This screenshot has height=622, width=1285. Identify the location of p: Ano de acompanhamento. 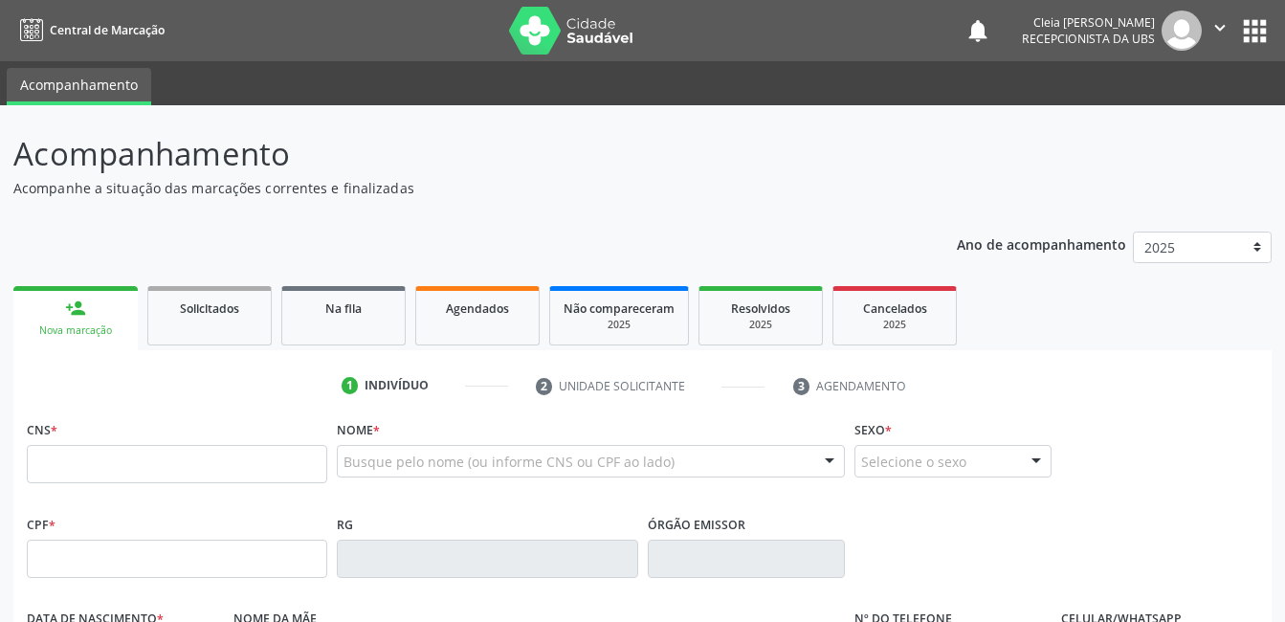
(1041, 243).